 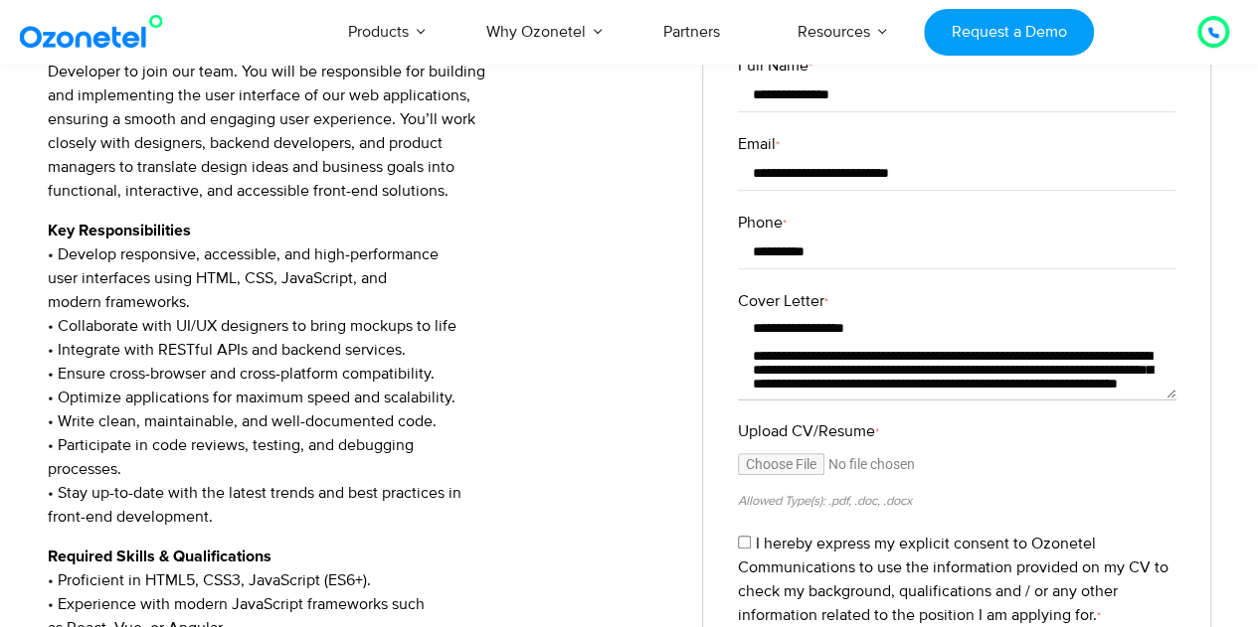 What do you see at coordinates (957, 223) in the screenshot?
I see `label: Phone` at bounding box center [957, 223].